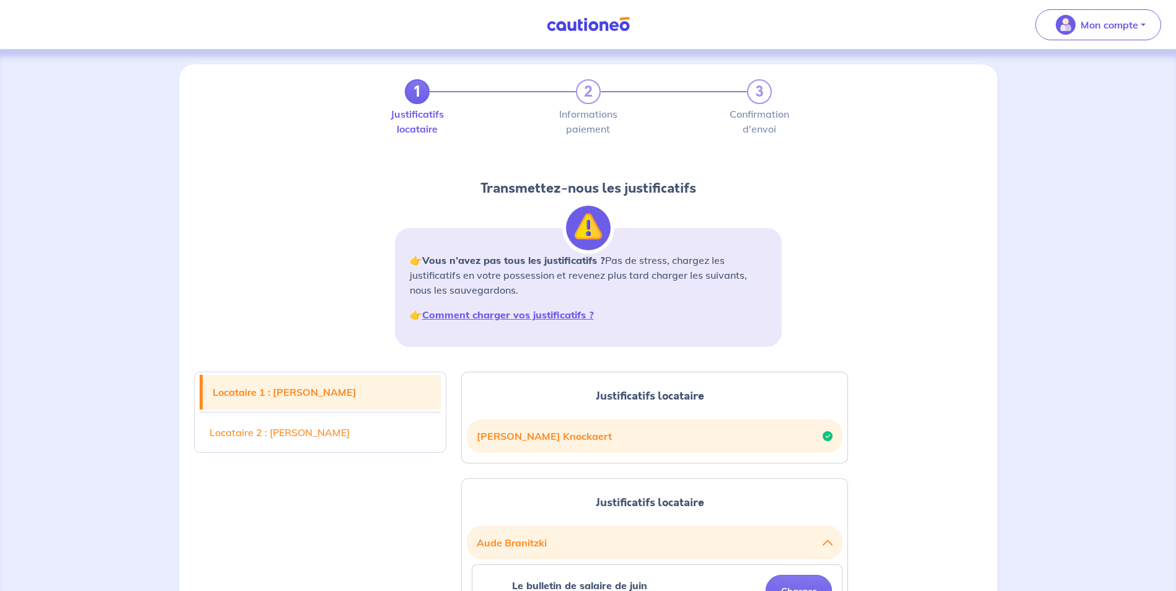 Image resolution: width=1176 pixels, height=591 pixels. I want to click on strong: Vous n’avez pas tous les justificatifs ?, so click(513, 260).